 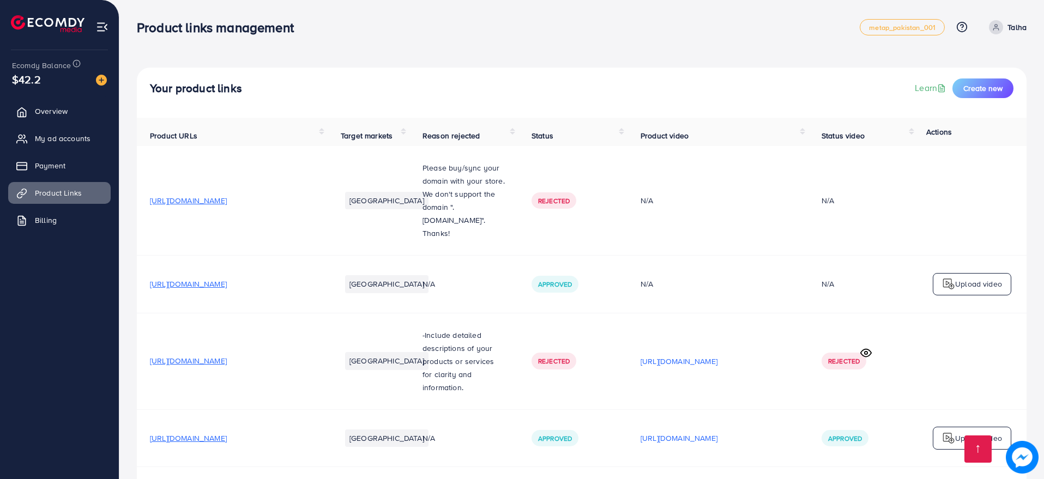 What do you see at coordinates (59, 138) in the screenshot?
I see `a: My ad accounts` at bounding box center [59, 138].